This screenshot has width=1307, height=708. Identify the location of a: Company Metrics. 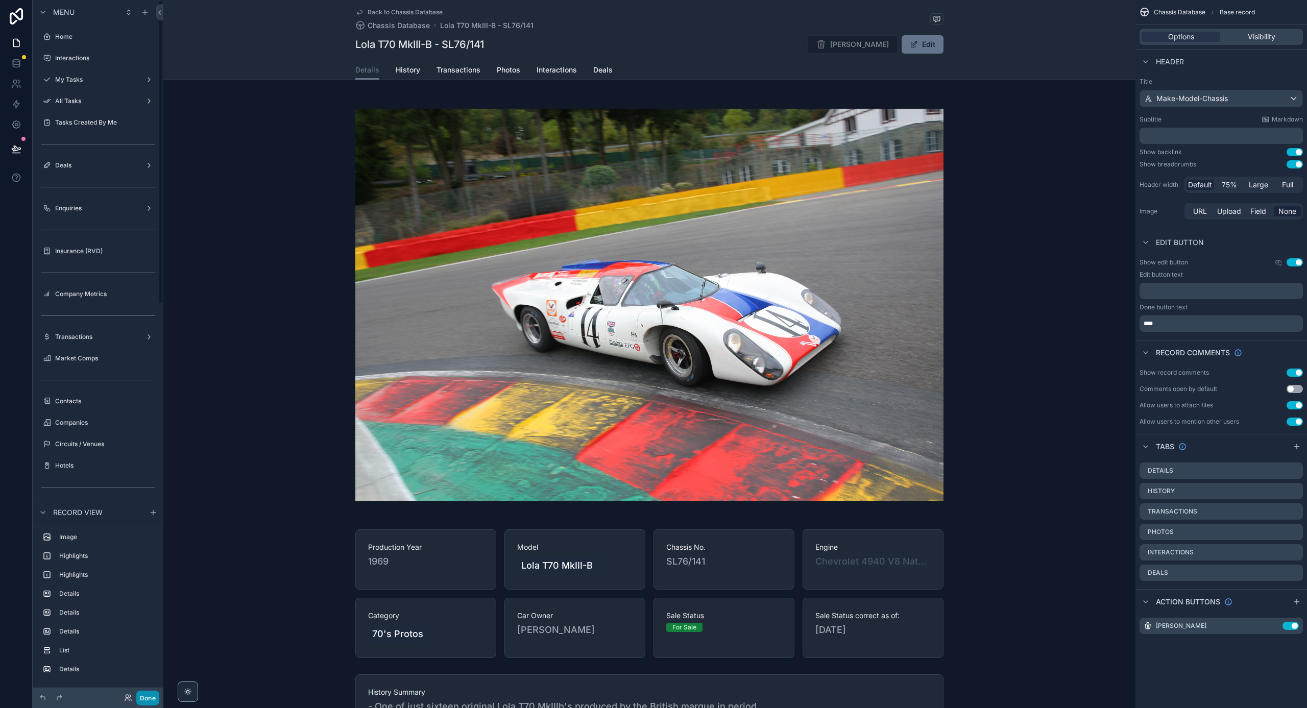
(98, 294).